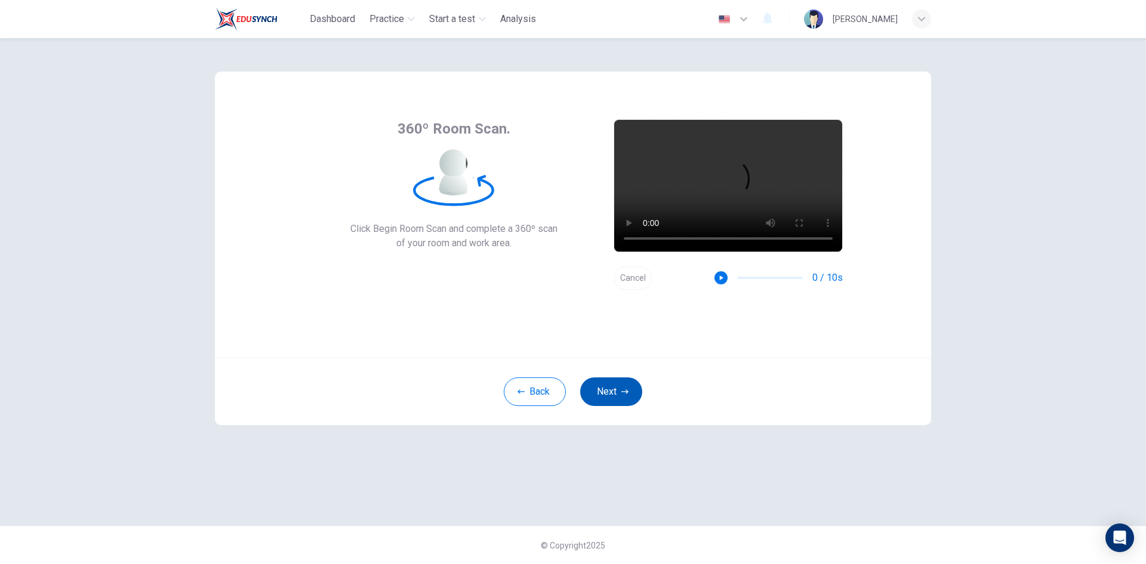  I want to click on span: Click Begin Room Scan and complete a 360º scan, so click(453, 229).